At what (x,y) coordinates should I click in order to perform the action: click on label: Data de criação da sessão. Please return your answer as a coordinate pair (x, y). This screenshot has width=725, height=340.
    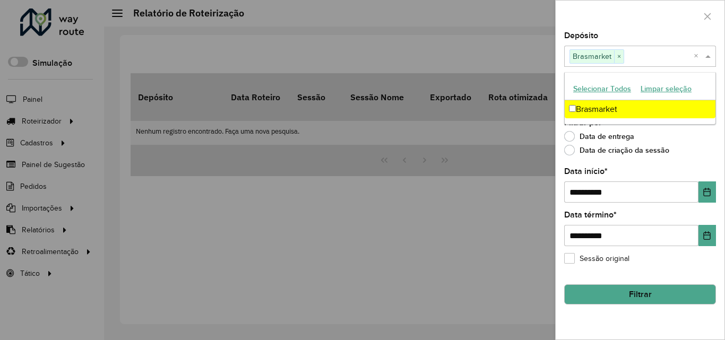
    Looking at the image, I should click on (617, 150).